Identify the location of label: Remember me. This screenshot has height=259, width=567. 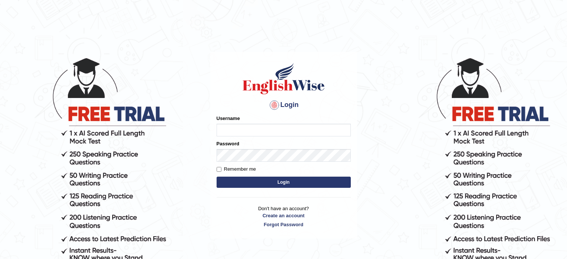
(236, 169).